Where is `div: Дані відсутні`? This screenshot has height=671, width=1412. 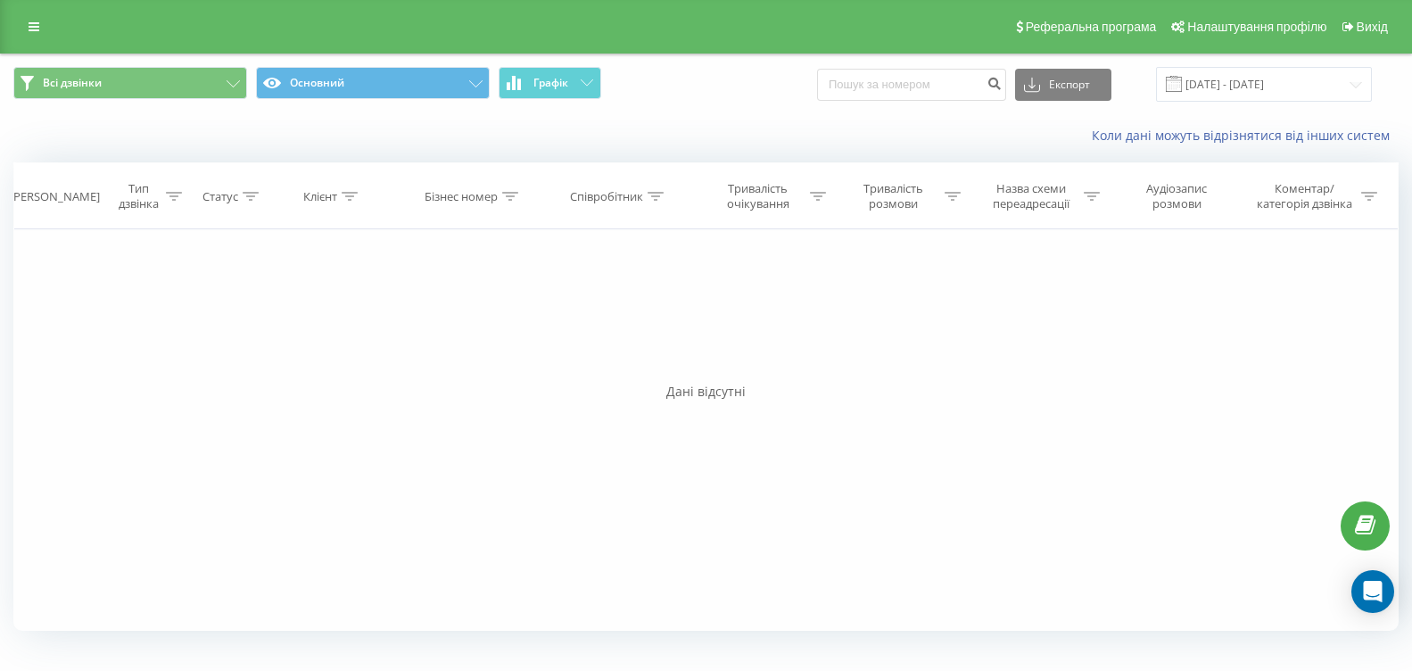
div: Дані відсутні is located at coordinates (706, 392).